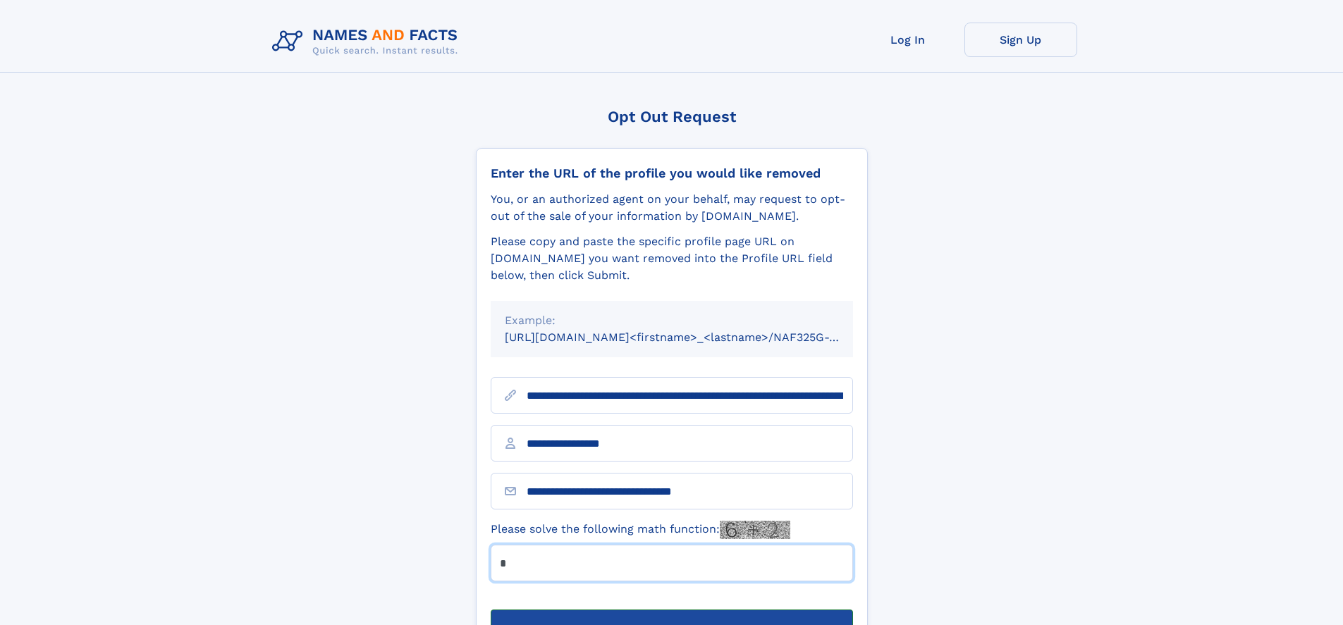 The width and height of the screenshot is (1343, 625). What do you see at coordinates (672, 173) in the screenshot?
I see `div: Enter the URL of the profile you would like removed` at bounding box center [672, 173].